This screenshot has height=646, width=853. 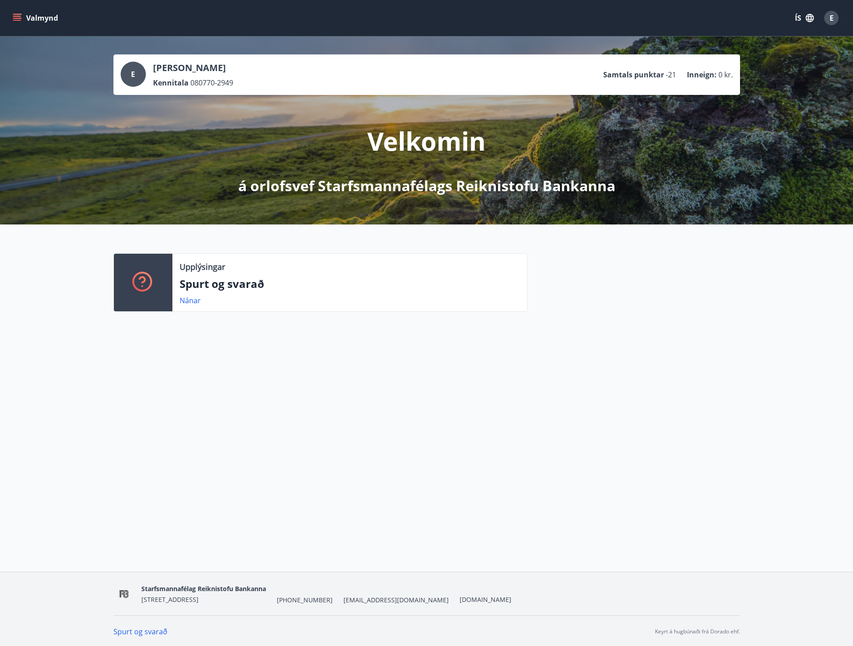 What do you see at coordinates (190, 301) in the screenshot?
I see `a: Nánar` at bounding box center [190, 301].